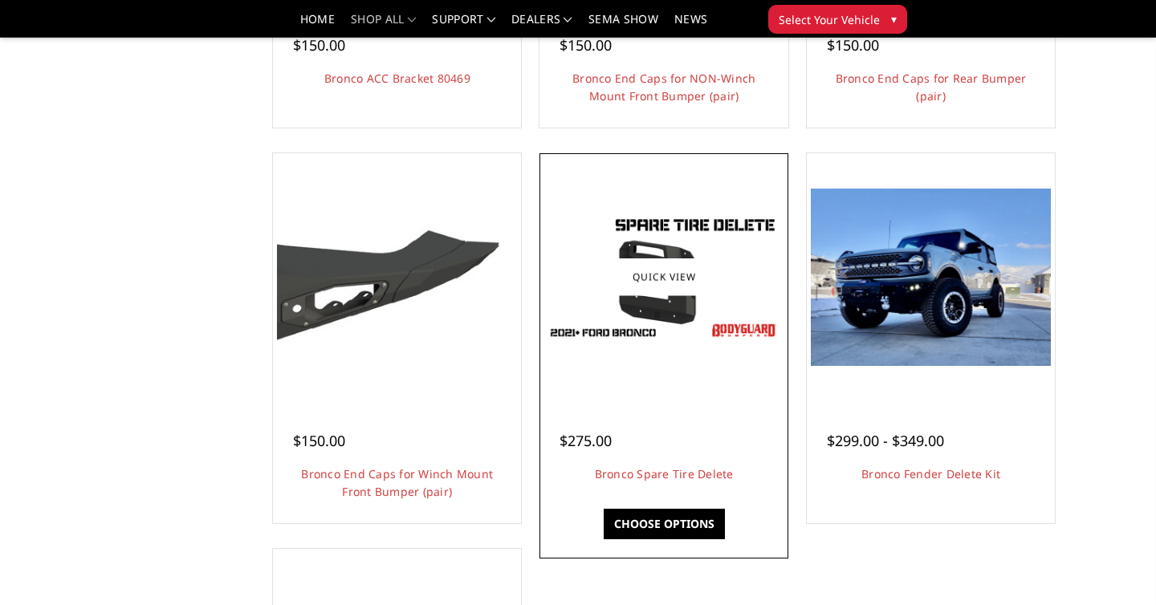 This screenshot has width=1156, height=605. Describe the element at coordinates (931, 278) in the screenshot. I see `img: Bronco Fender Delete Kit` at that location.